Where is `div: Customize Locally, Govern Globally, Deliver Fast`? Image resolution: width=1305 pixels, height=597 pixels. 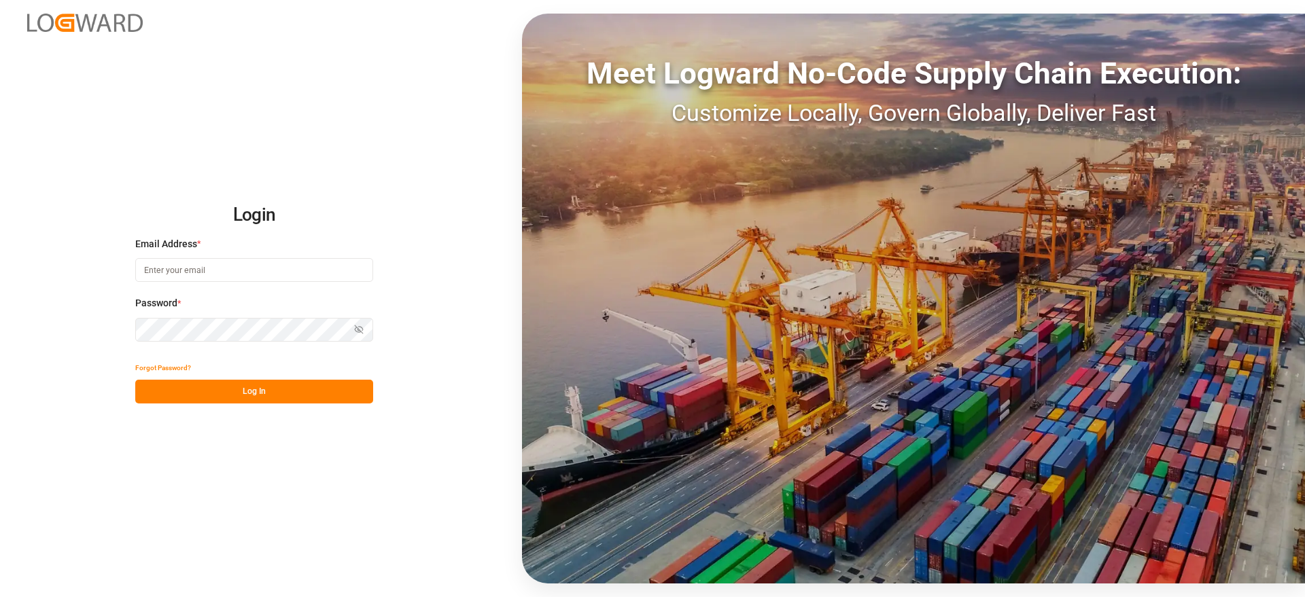 div: Customize Locally, Govern Globally, Deliver Fast is located at coordinates (913, 113).